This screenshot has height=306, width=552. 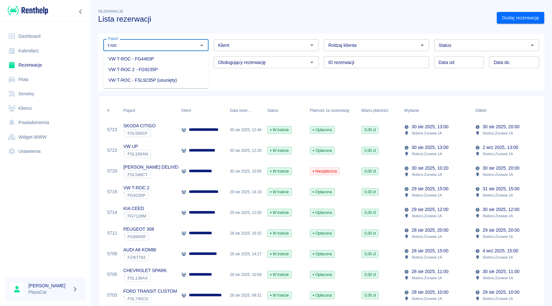 What do you see at coordinates (520, 18) in the screenshot?
I see `a: Dodaj rezerwację` at bounding box center [520, 18].